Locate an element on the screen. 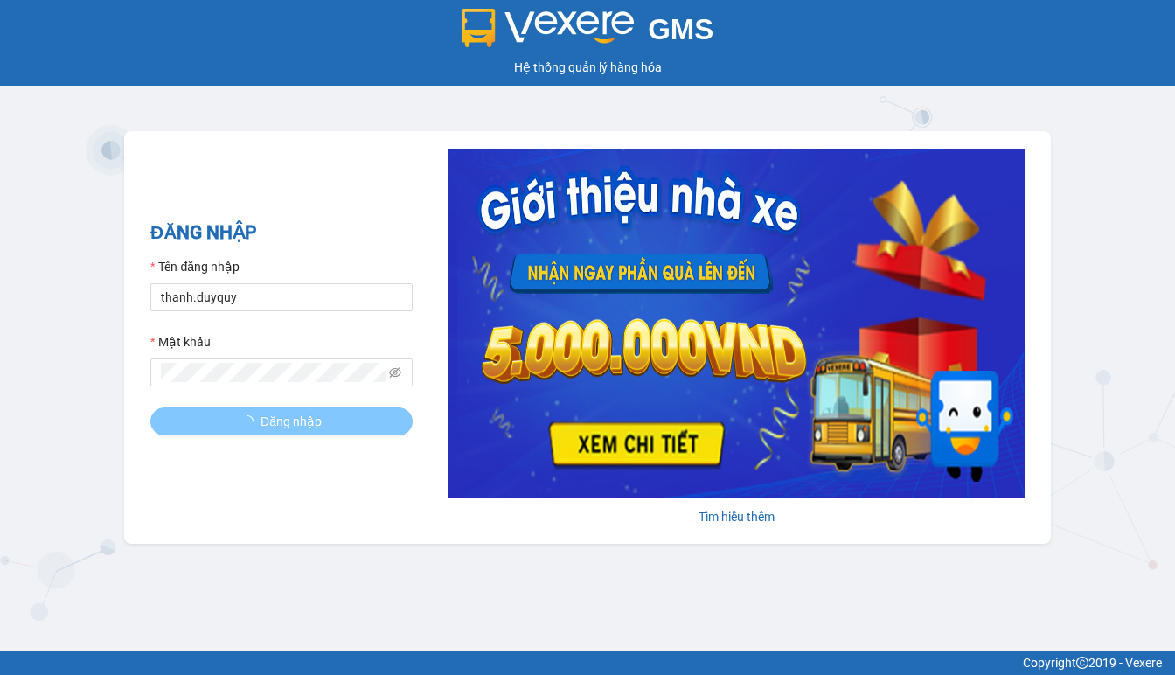  span: Đăng nhập is located at coordinates (291, 421).